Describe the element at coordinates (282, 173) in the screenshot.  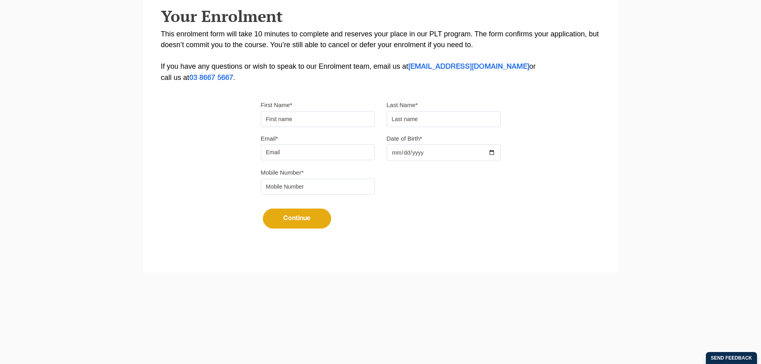
I see `label: Mobile Number*` at that location.